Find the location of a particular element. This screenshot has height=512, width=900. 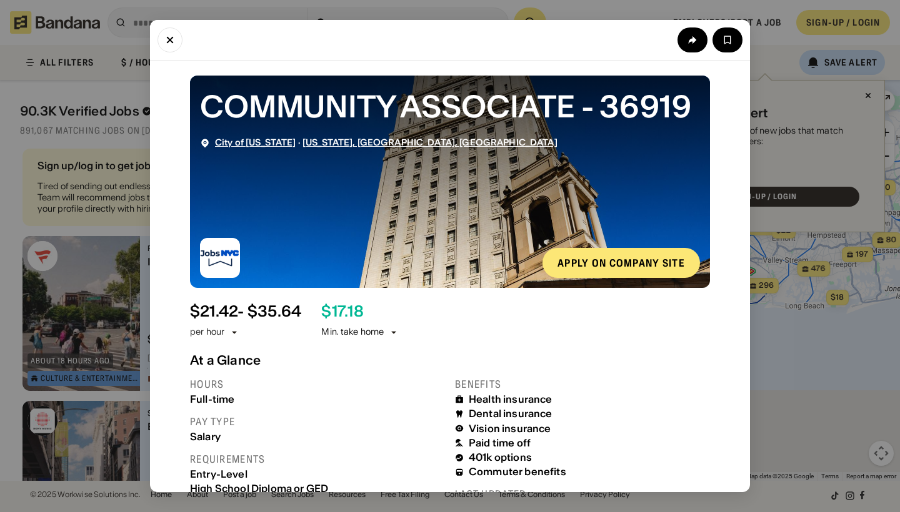

div: COMMUNITY ASSOCIATE - 36919 is located at coordinates (450, 106).